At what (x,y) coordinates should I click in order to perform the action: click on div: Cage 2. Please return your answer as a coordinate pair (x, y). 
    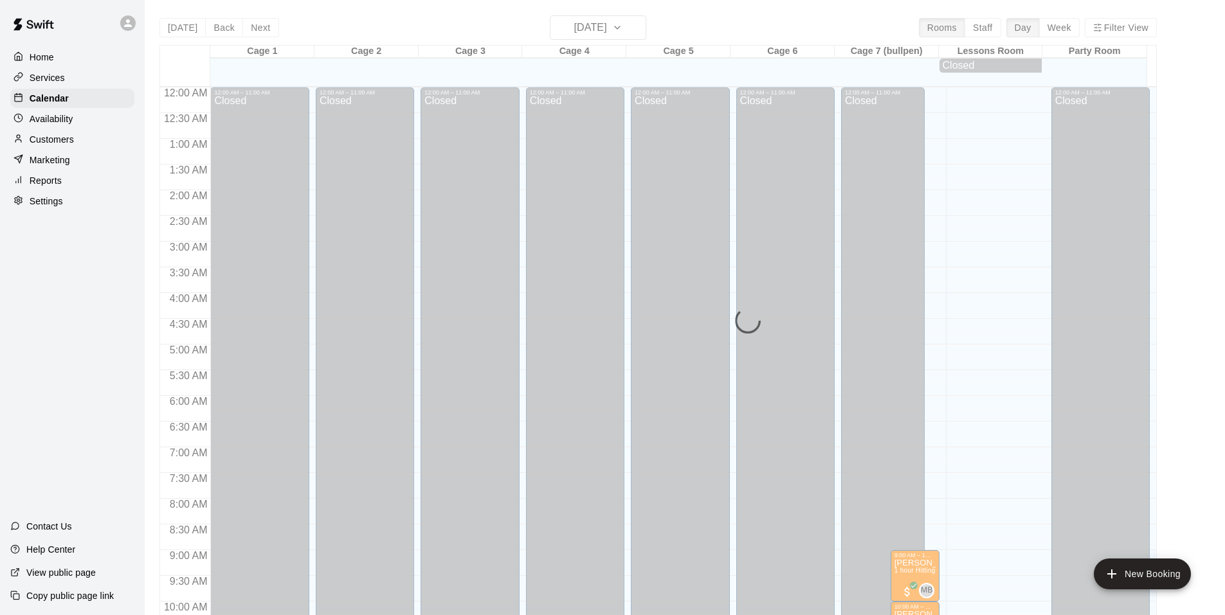
    Looking at the image, I should click on (367, 51).